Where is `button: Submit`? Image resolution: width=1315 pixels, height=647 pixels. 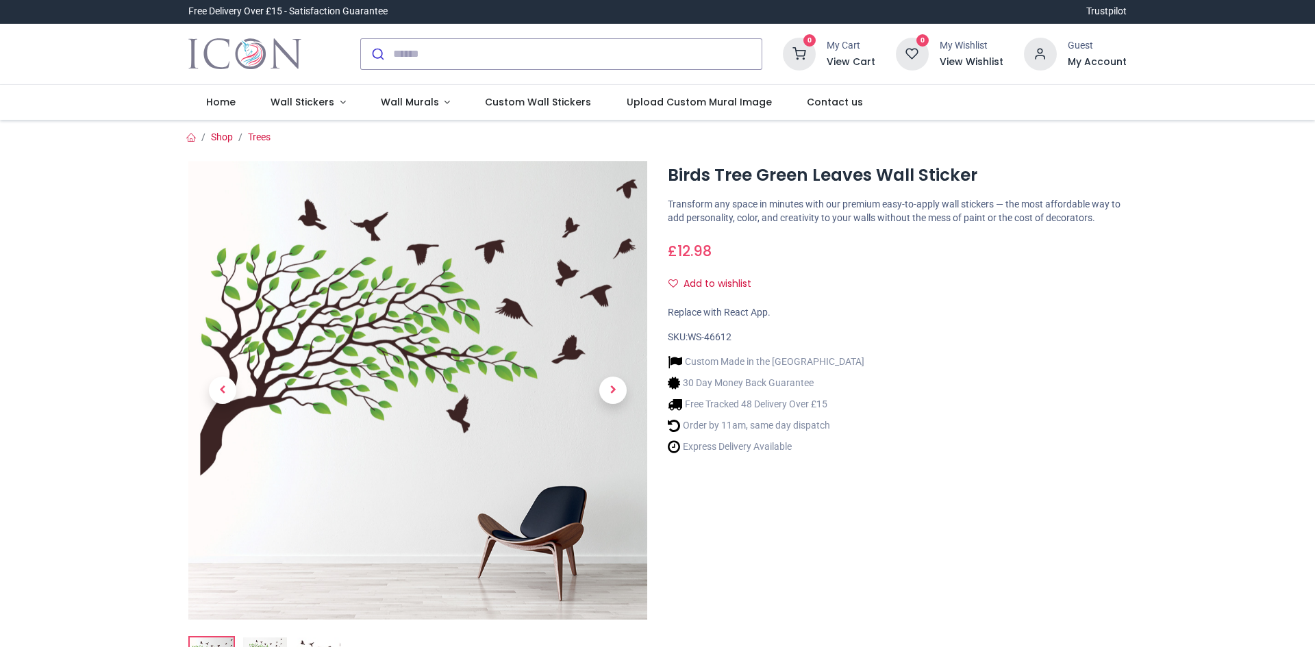
button: Submit is located at coordinates (377, 54).